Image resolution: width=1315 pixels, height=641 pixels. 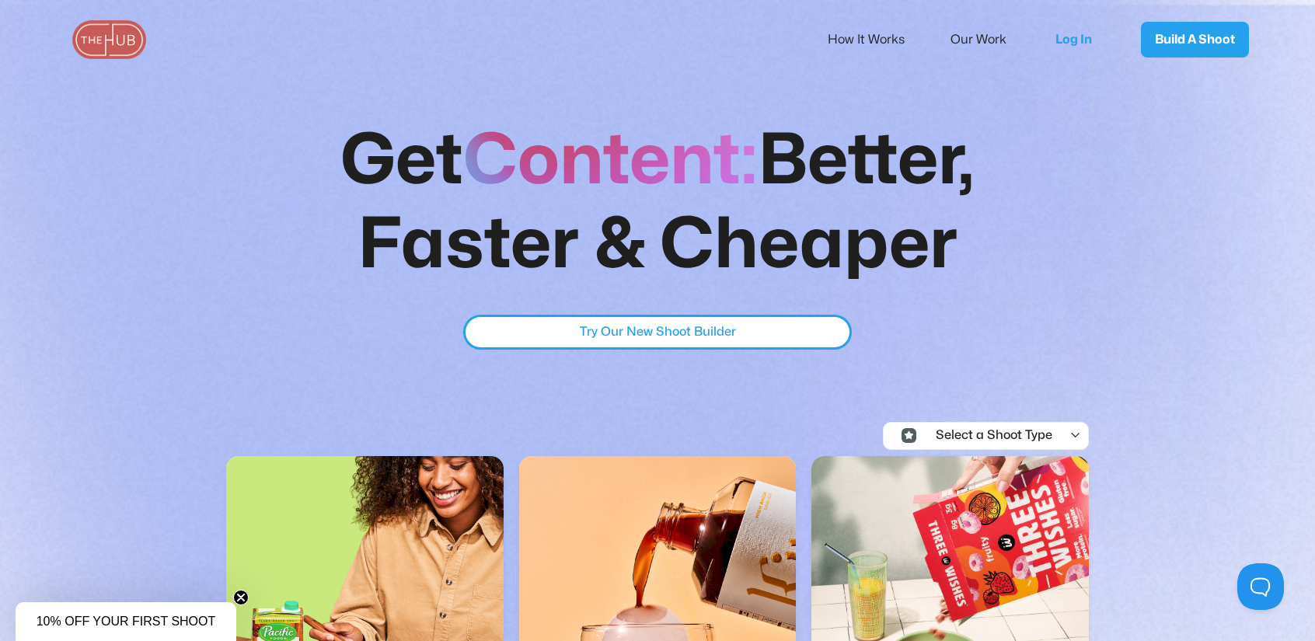 What do you see at coordinates (1016, 436) in the screenshot?
I see `div: Icon Select Category - Localfinder X Webflow TemplateSelect a Shoot Type` at bounding box center [1016, 436].